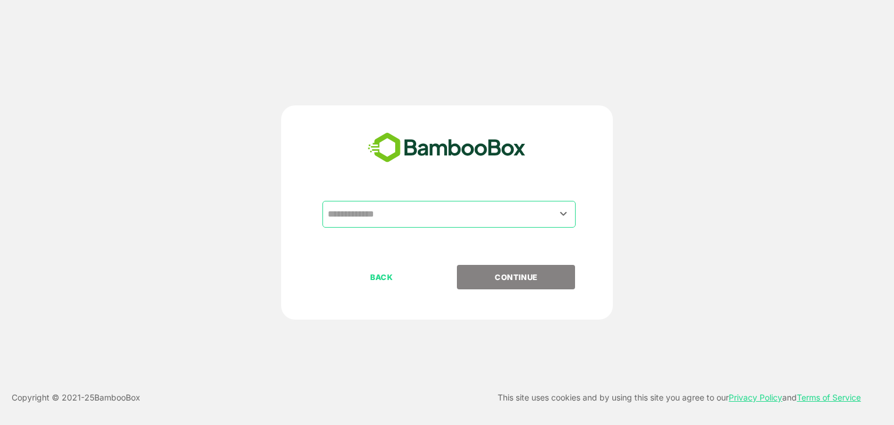  Describe the element at coordinates (563, 214) in the screenshot. I see `button: Open` at that location.